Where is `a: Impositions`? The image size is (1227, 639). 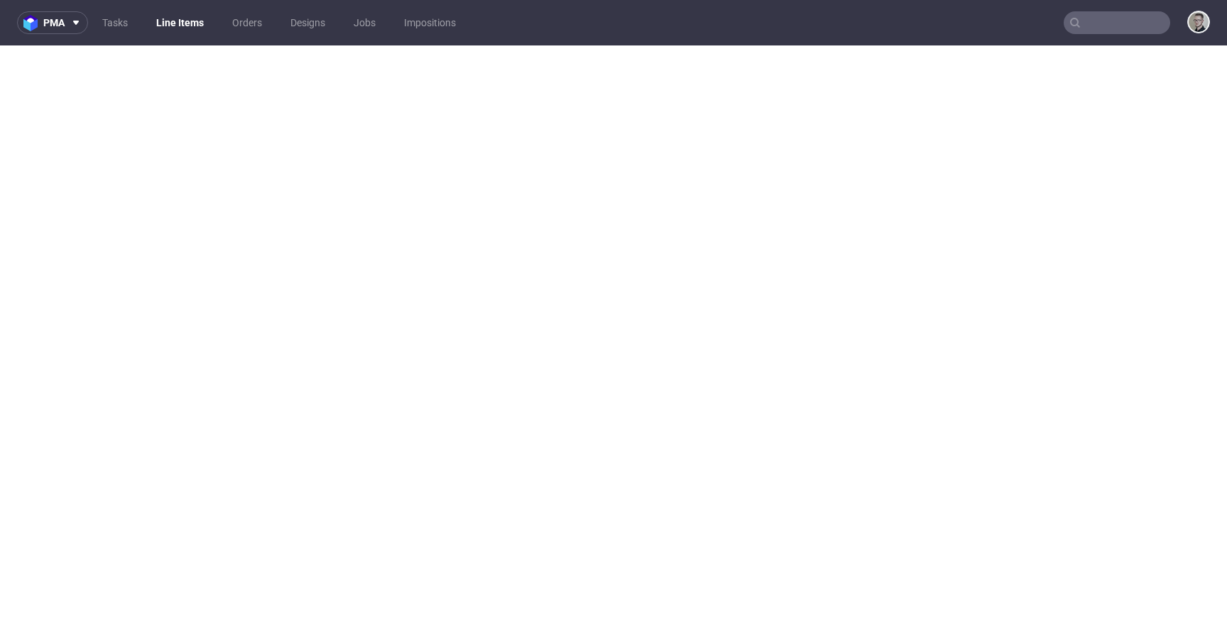
a: Impositions is located at coordinates (430, 23).